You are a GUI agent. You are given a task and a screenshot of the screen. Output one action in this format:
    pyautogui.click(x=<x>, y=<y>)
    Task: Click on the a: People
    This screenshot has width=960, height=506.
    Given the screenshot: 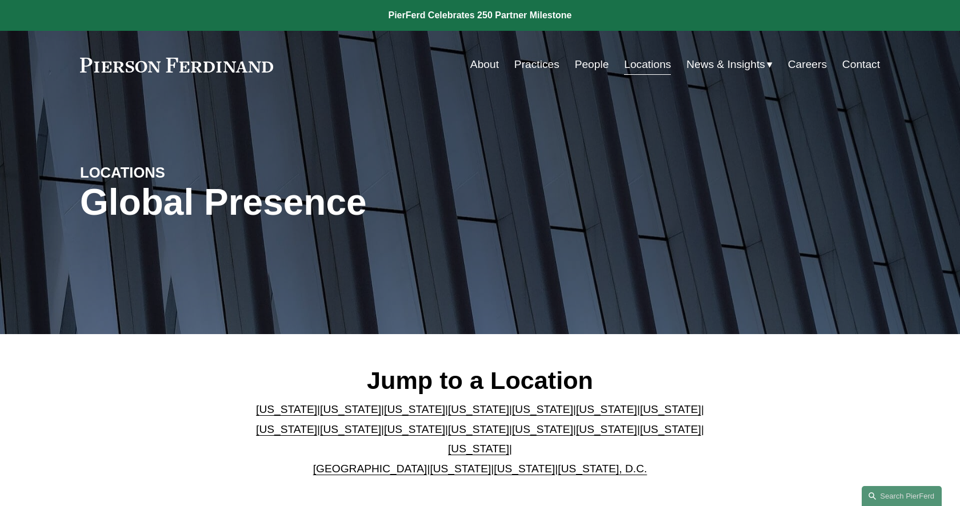 What is the action you would take?
    pyautogui.click(x=592, y=65)
    